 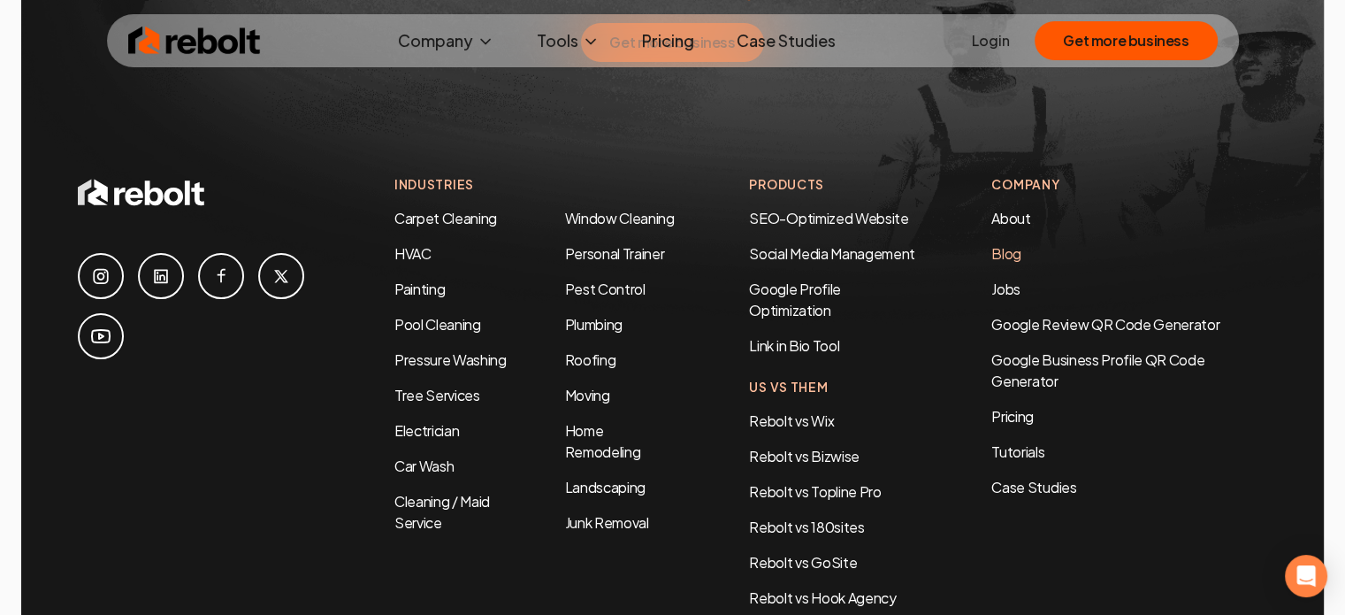 What do you see at coordinates (604, 288) in the screenshot?
I see `a: Pest Control` at bounding box center [604, 288].